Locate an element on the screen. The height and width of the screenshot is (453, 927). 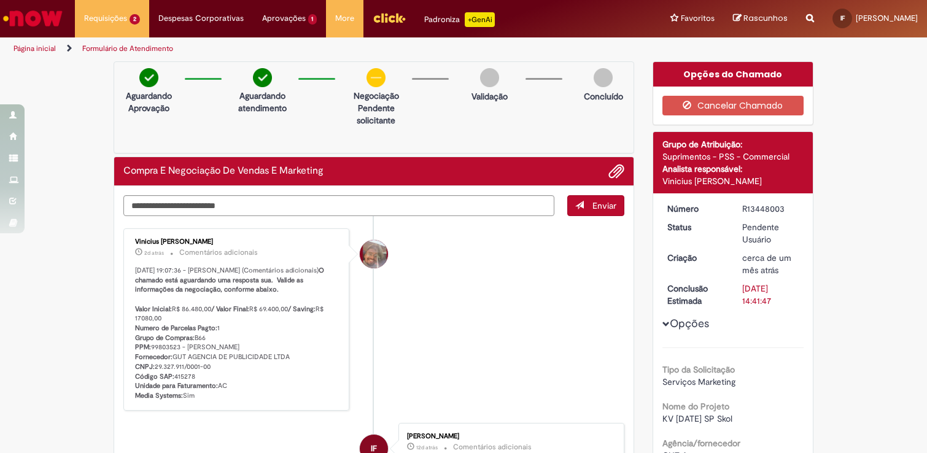
time: 27/09/2025 19:07:36 is located at coordinates (154, 253).